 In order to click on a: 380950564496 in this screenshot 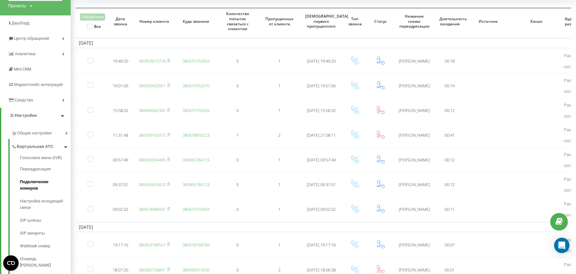, I will do `click(152, 160)`.